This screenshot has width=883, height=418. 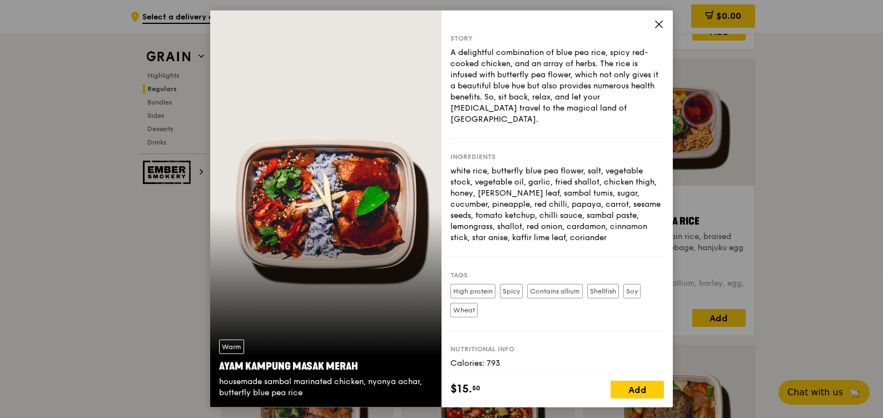 What do you see at coordinates (511, 291) in the screenshot?
I see `label: Spicy` at bounding box center [511, 291].